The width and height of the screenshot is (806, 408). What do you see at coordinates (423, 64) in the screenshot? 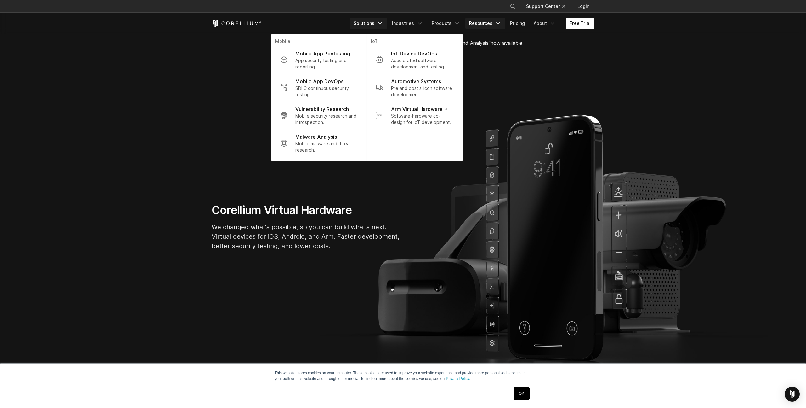
I see `p: Accelerated software development and testing.` at bounding box center [423, 64].